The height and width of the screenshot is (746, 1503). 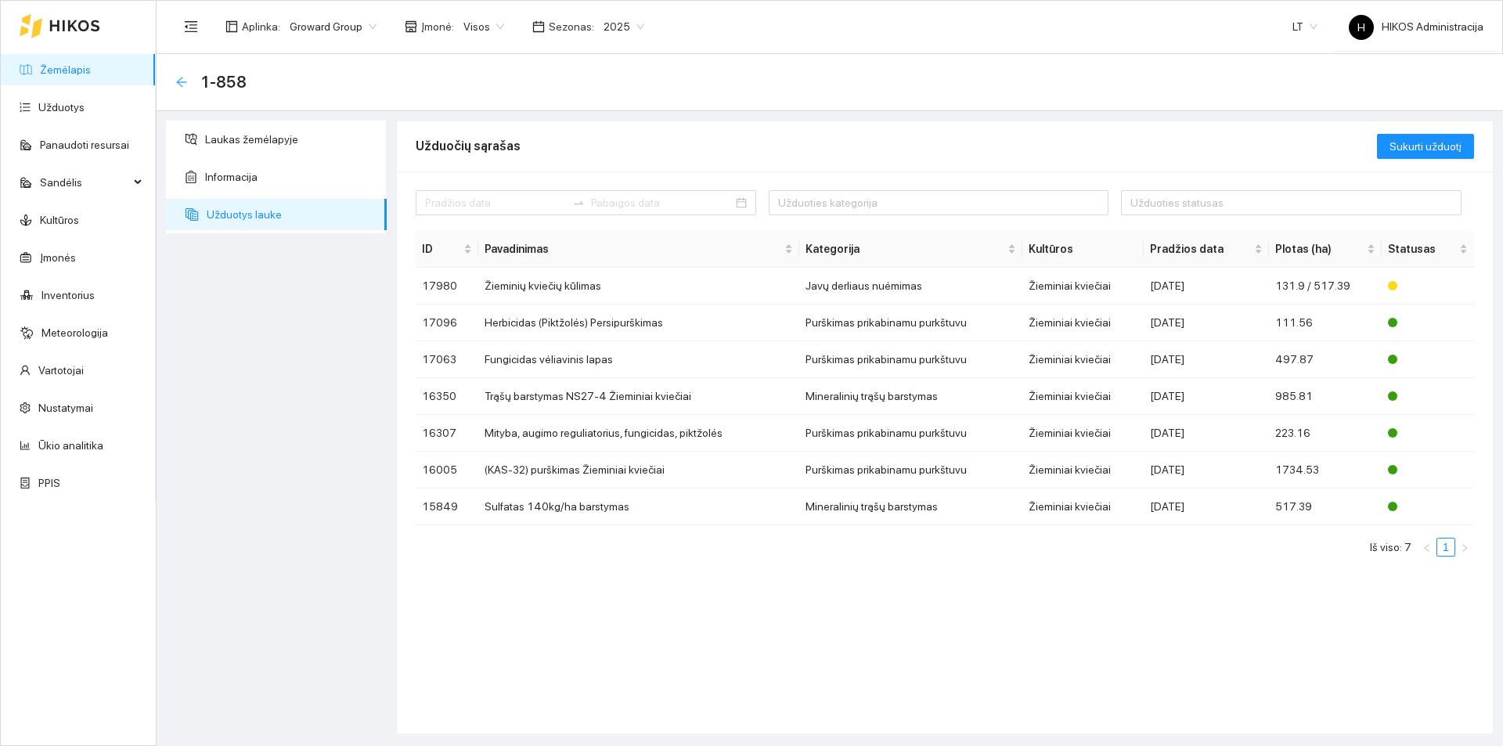 I want to click on span: Įmonė :, so click(x=438, y=27).